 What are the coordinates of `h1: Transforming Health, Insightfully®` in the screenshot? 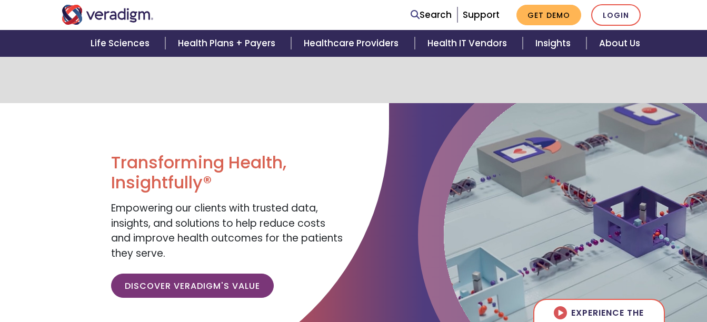 It's located at (228, 173).